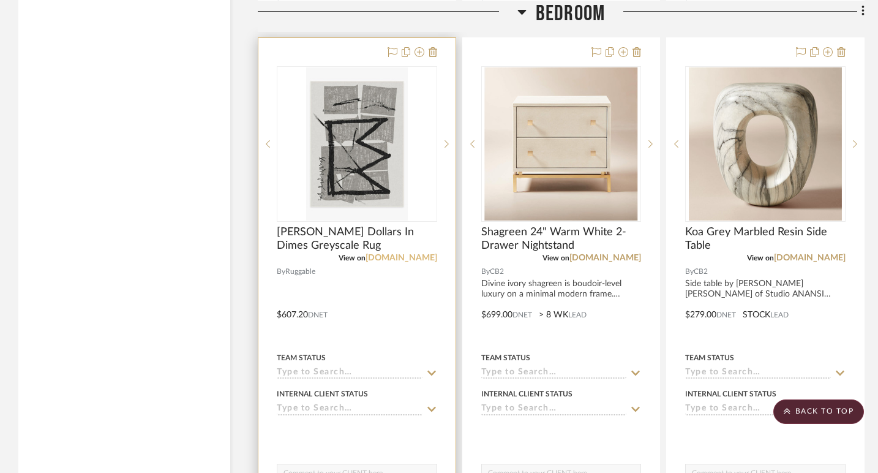 This screenshot has width=878, height=473. What do you see at coordinates (357, 144) in the screenshot?
I see `img: Jean-Michel Basquiat Dollars In Dimes Greyscale Rug` at bounding box center [357, 144].